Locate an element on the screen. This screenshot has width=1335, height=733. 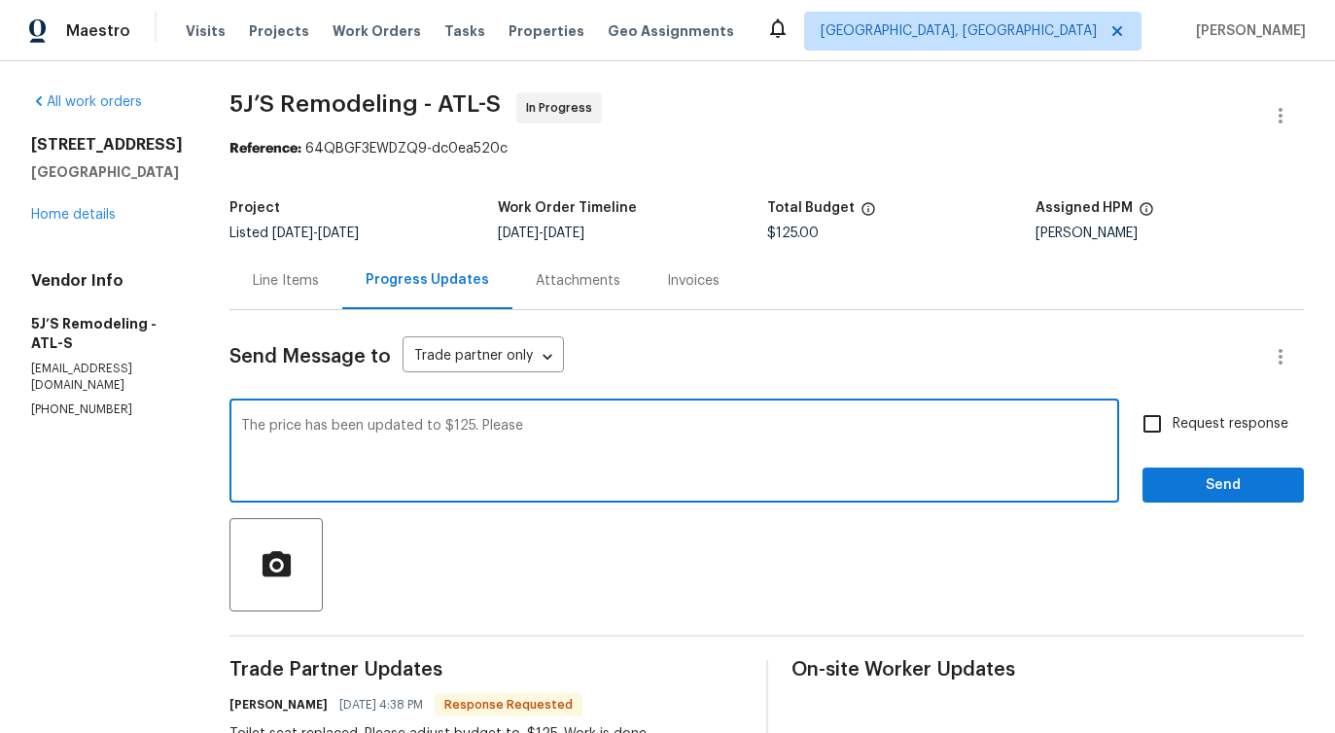
span: $125.00 is located at coordinates (792, 233).